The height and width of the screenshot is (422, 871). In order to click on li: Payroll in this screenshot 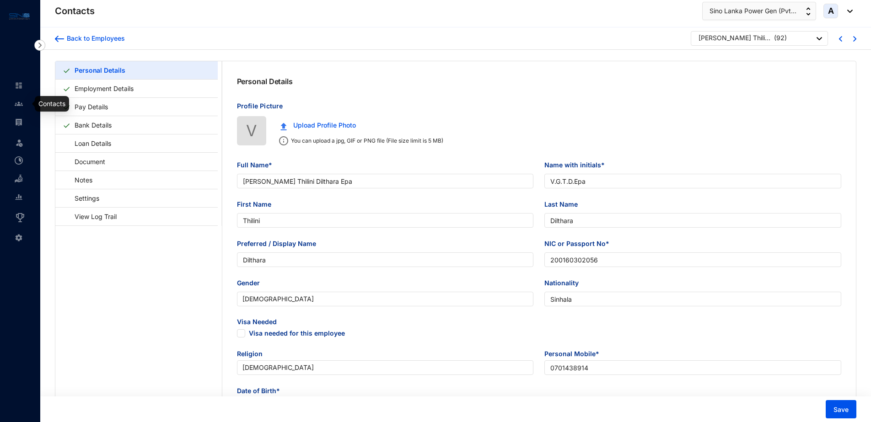, I will do `click(18, 122)`.